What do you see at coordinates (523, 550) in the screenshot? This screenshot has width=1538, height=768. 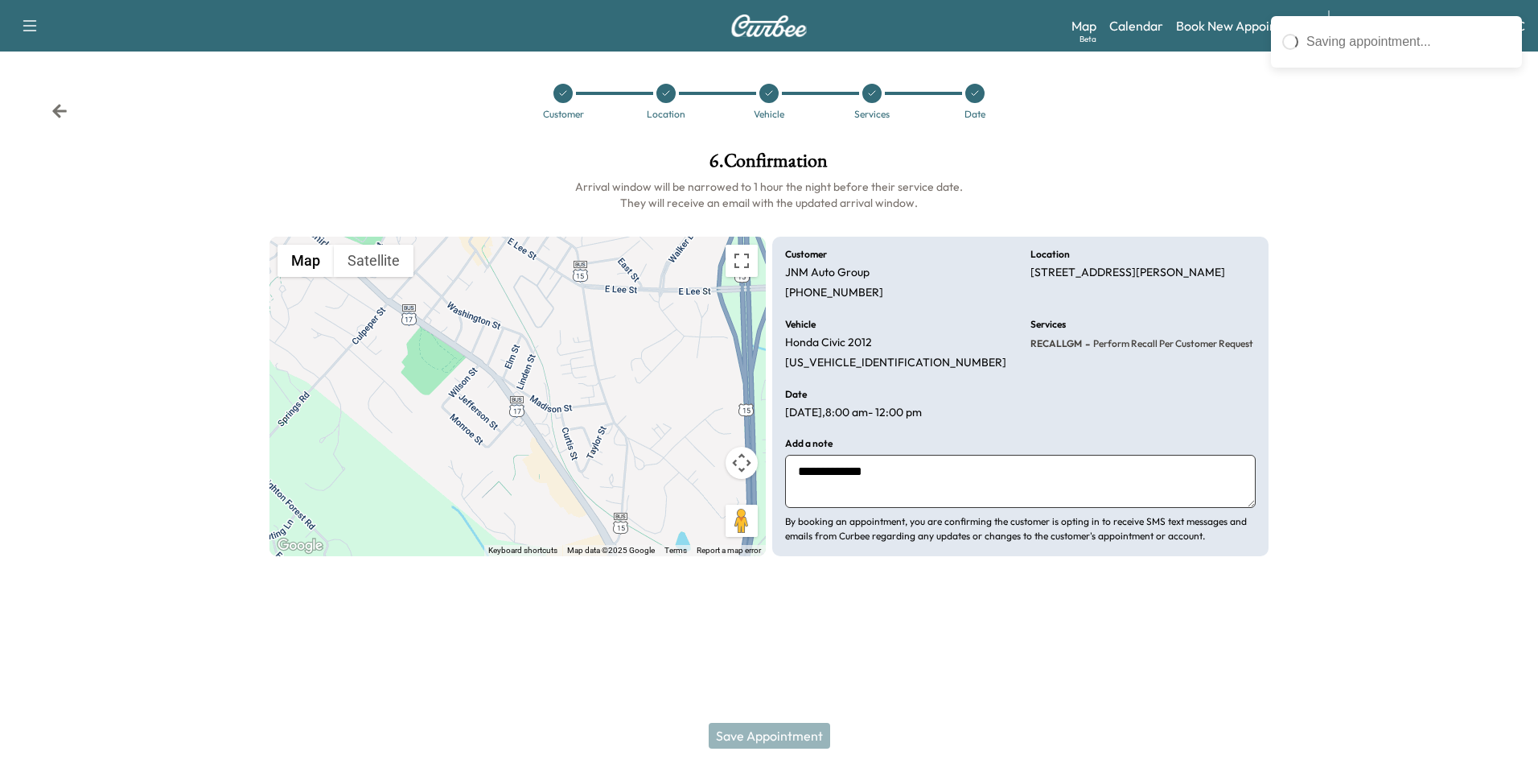 I see `button: Keyboard shortcuts` at bounding box center [523, 550].